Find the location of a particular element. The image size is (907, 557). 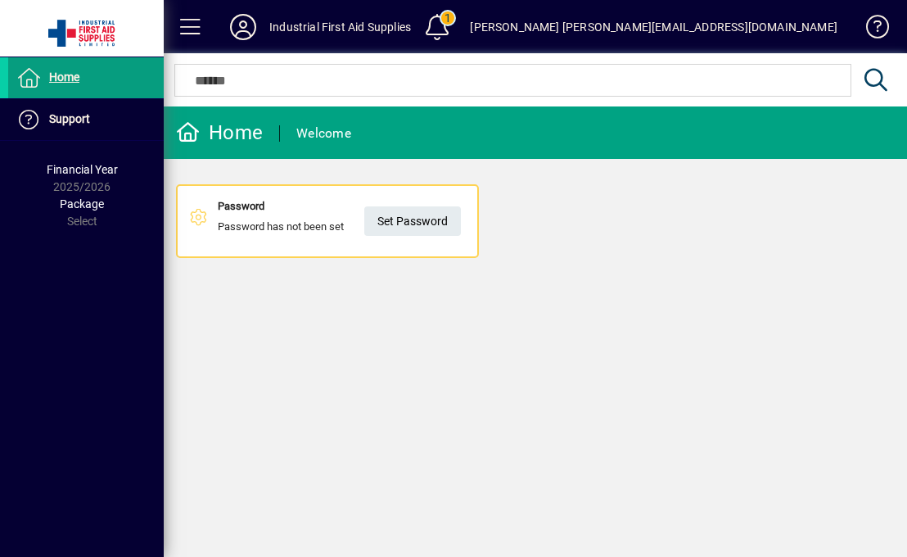

a: Support is located at coordinates (86, 120).